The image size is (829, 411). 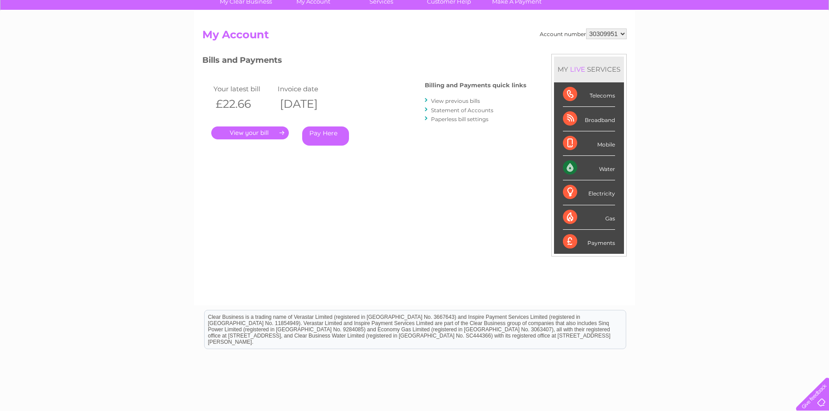 I want to click on span: 0333 014 3131, so click(x=692, y=10).